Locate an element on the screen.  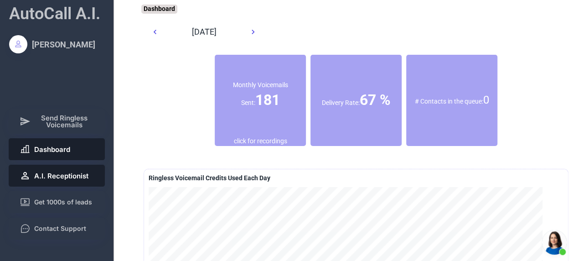
font: 181 is located at coordinates (268, 100).